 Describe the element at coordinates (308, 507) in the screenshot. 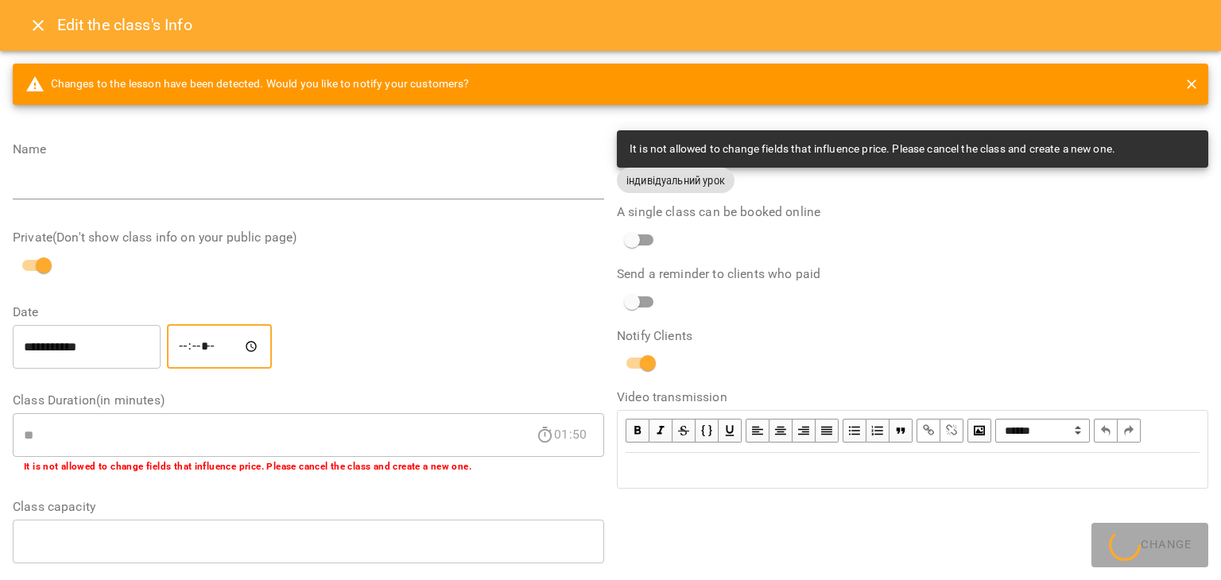

I see `label: Class capacity` at that location.